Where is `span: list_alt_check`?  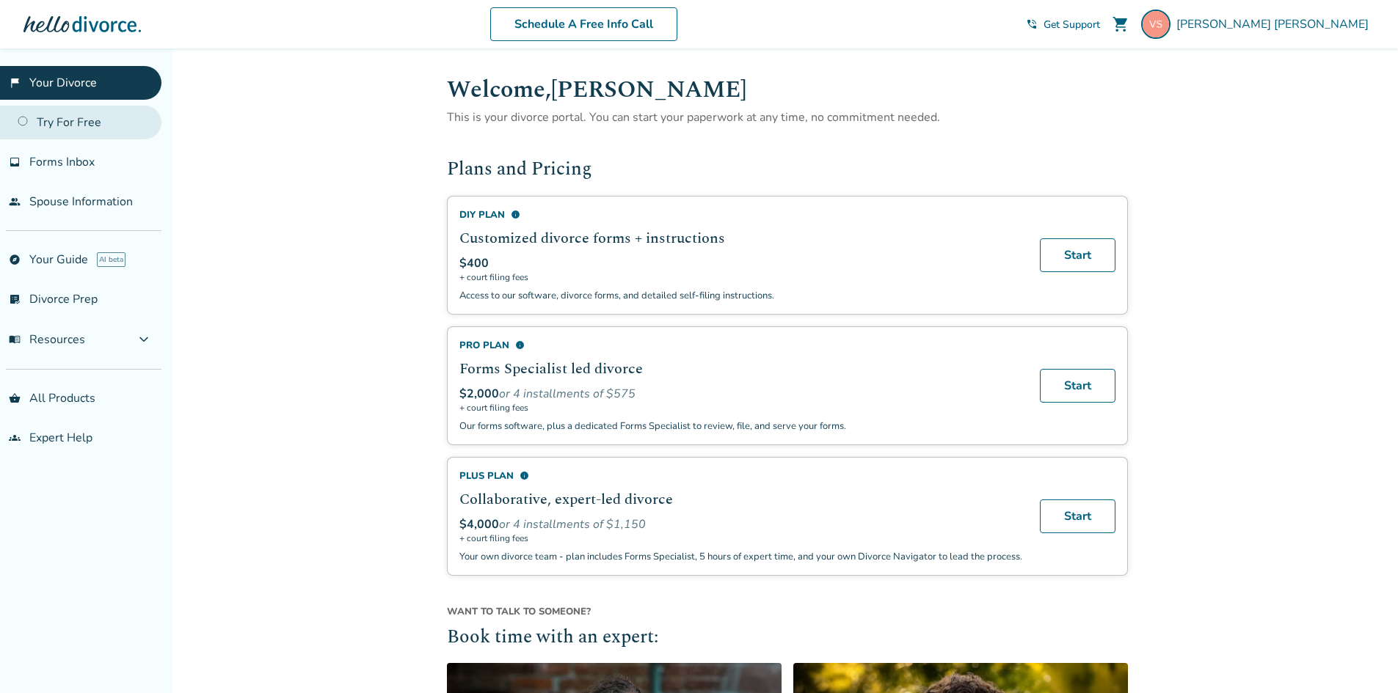 span: list_alt_check is located at coordinates (15, 299).